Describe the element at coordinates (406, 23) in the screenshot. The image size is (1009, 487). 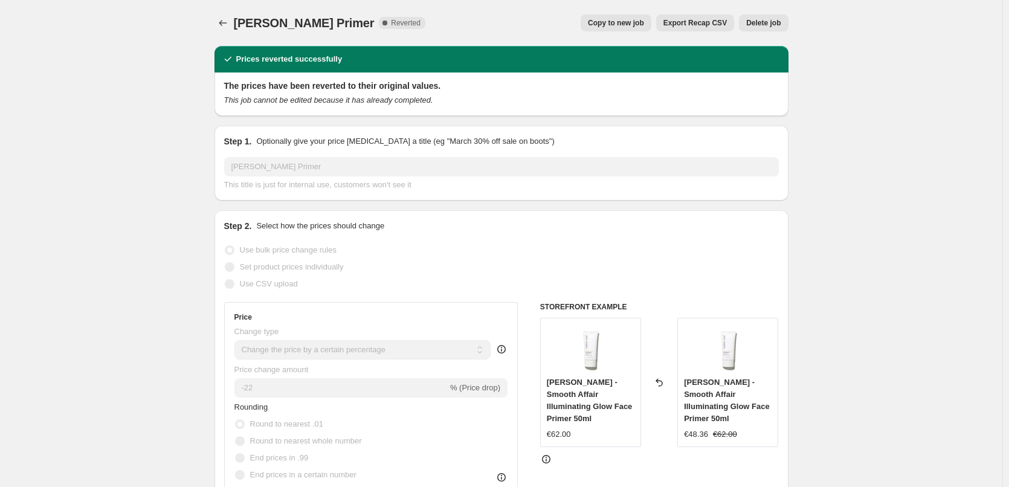
I see `span: Reverted` at that location.